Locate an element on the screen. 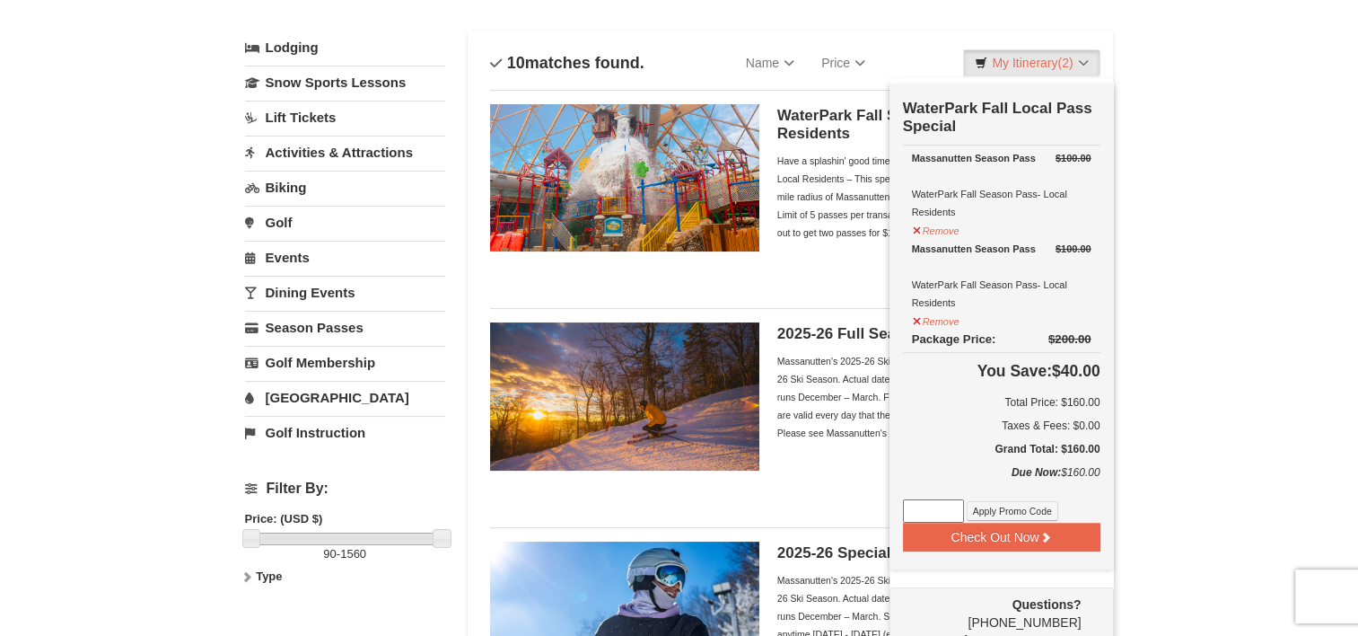  span: Package Price: is located at coordinates (954, 338).